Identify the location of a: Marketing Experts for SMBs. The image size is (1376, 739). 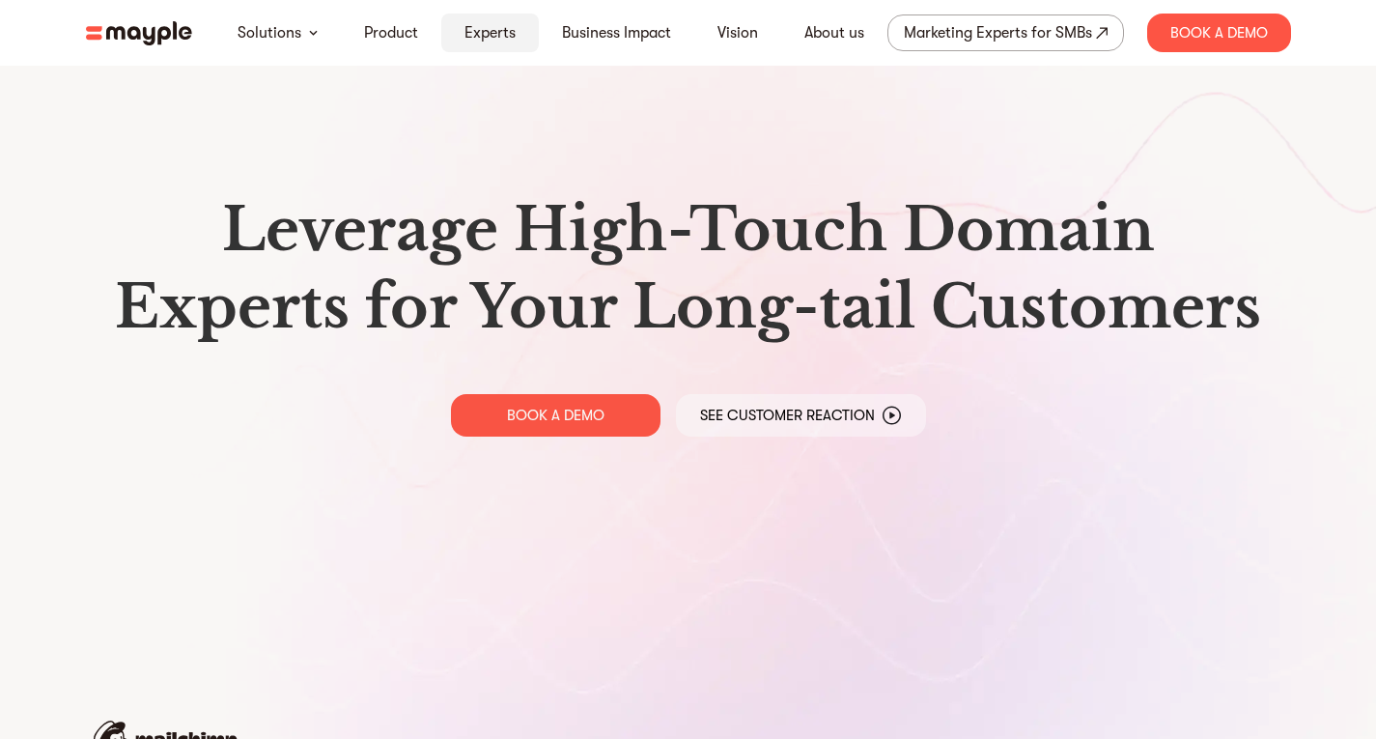
(1005, 33).